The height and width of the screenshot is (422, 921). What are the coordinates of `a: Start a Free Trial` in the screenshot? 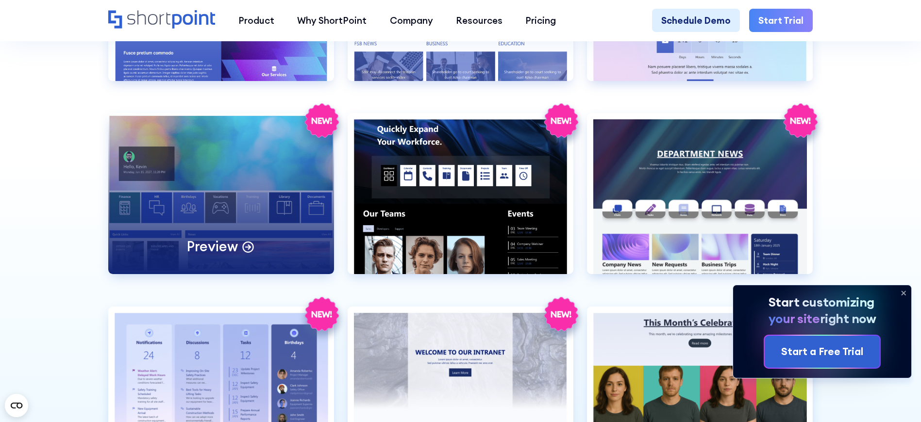 It's located at (822, 352).